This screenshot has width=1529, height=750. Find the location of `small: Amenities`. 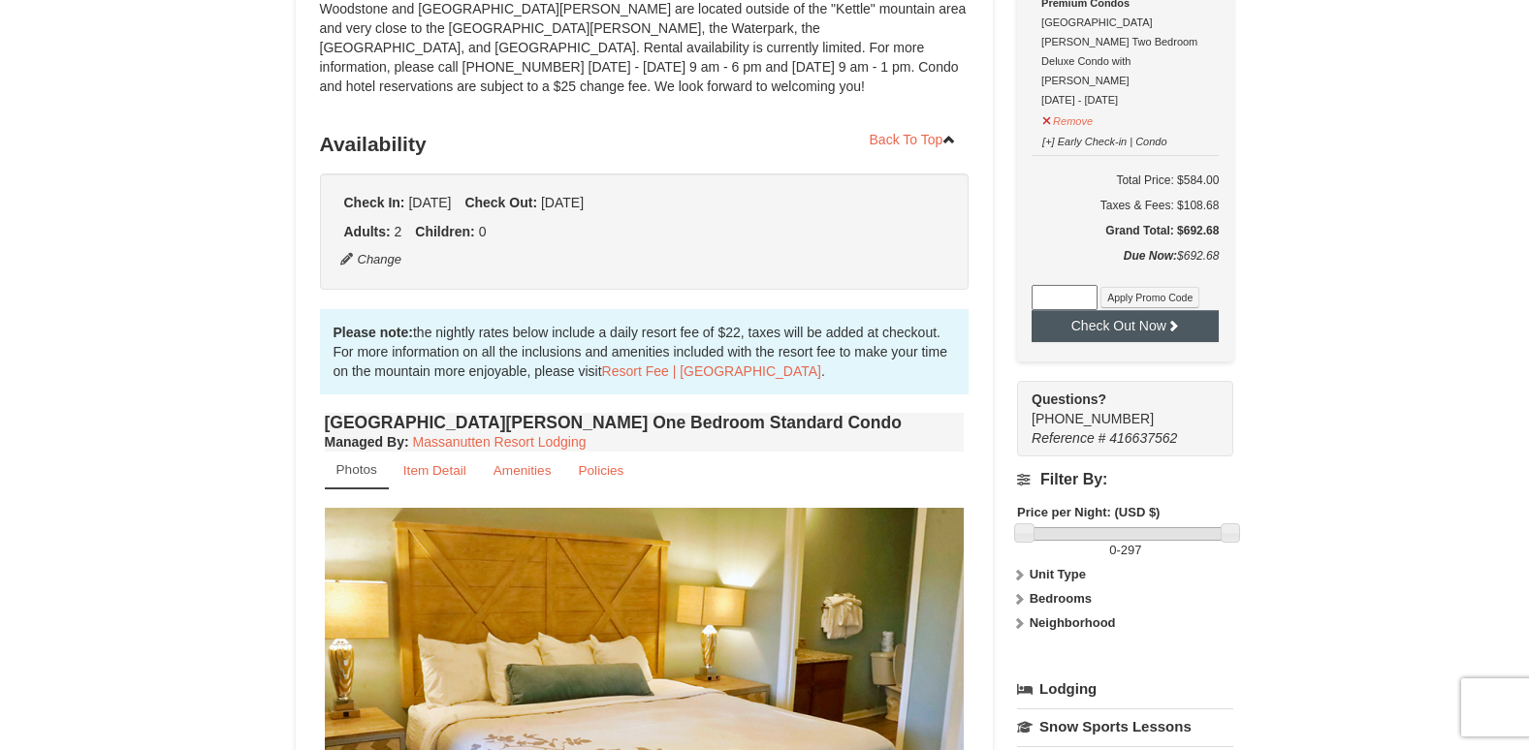

small: Amenities is located at coordinates (523, 470).